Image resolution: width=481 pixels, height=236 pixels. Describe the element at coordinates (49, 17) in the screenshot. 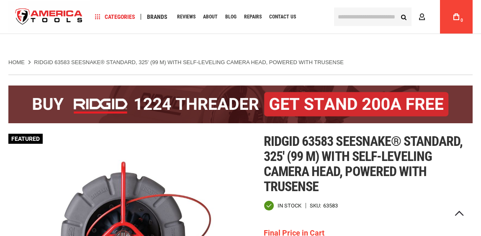

I see `a: store logo` at that location.